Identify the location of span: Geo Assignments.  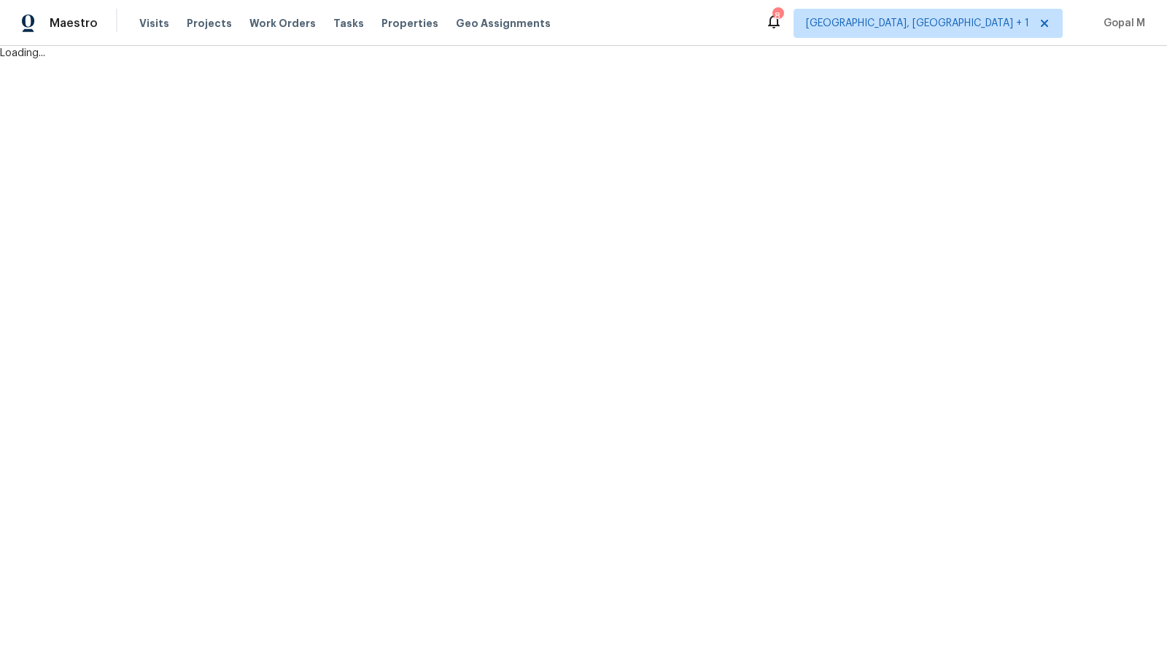
(503, 23).